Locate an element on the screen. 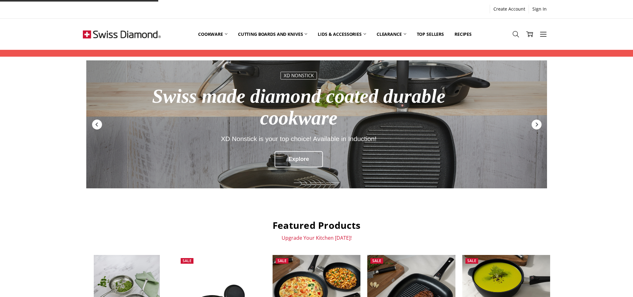 The height and width of the screenshot is (297, 633). a: Lids & Accessories is located at coordinates (342, 34).